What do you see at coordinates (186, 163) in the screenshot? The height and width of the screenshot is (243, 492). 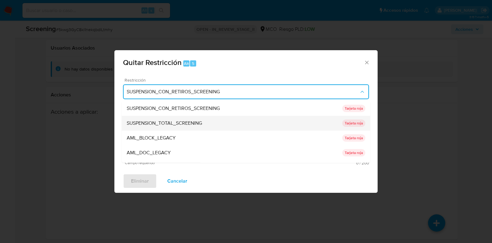 I see `span: Campo requerido` at bounding box center [186, 163].